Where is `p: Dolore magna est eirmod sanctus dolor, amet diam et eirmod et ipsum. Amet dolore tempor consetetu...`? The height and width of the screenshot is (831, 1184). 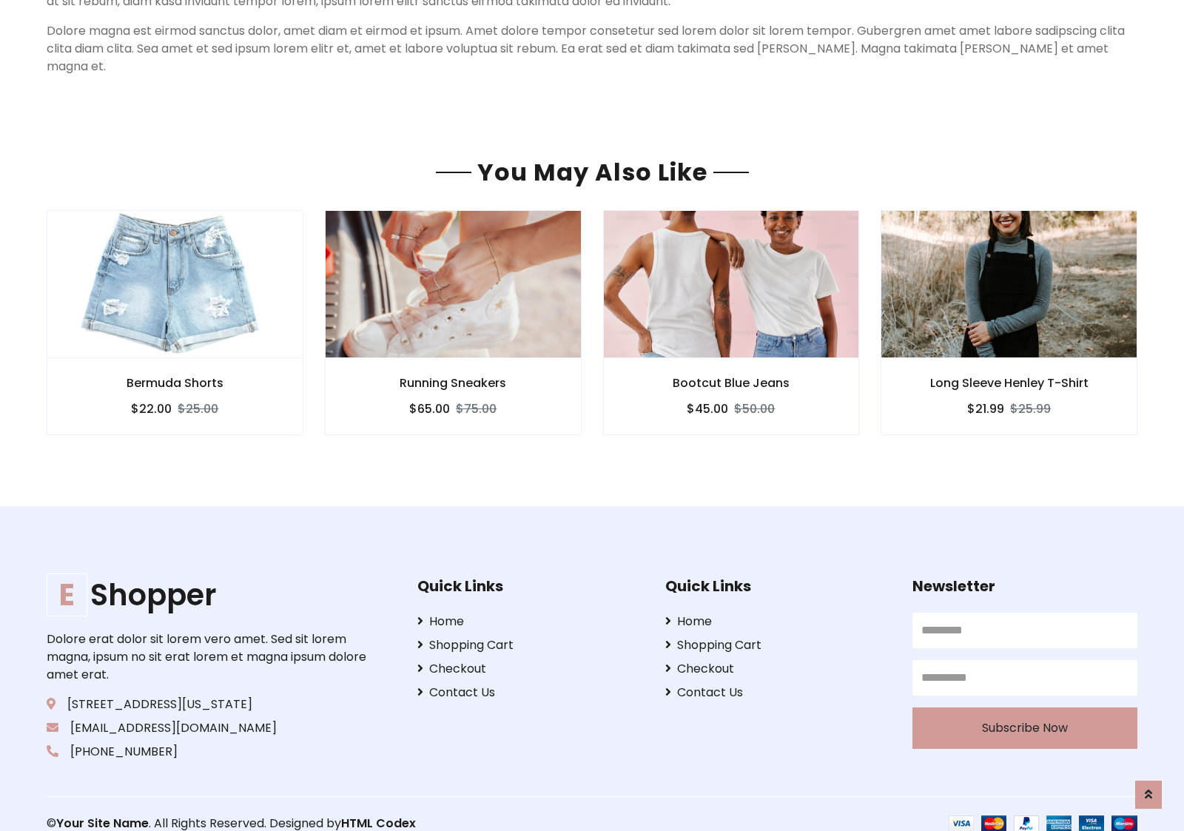 p: Dolore magna est eirmod sanctus dolor, amet diam et eirmod et ipsum. Amet dolore tempor consetetu... is located at coordinates (592, 49).